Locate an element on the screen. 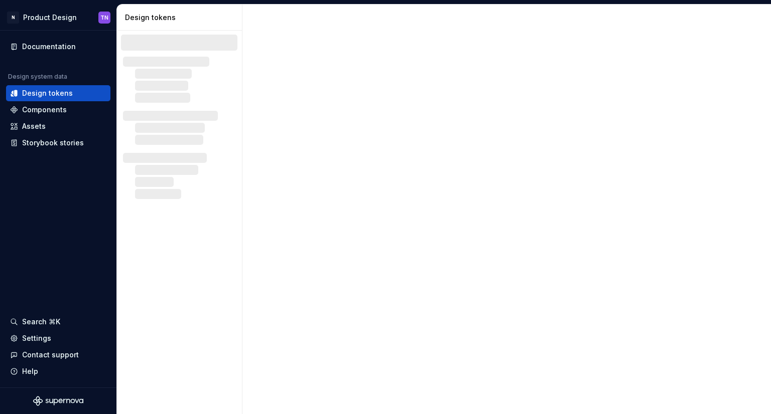  div: Documentation is located at coordinates (49, 47).